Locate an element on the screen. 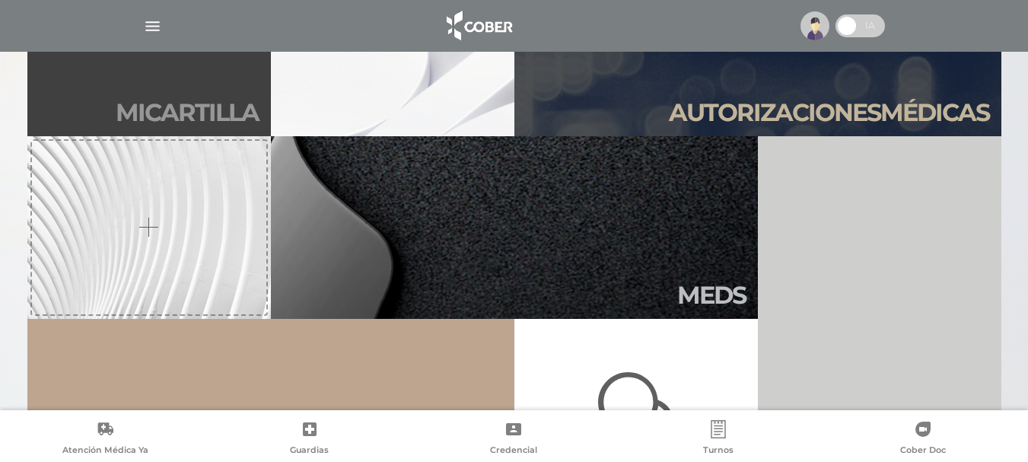 The image size is (1028, 462). a: Turnos is located at coordinates (718, 439).